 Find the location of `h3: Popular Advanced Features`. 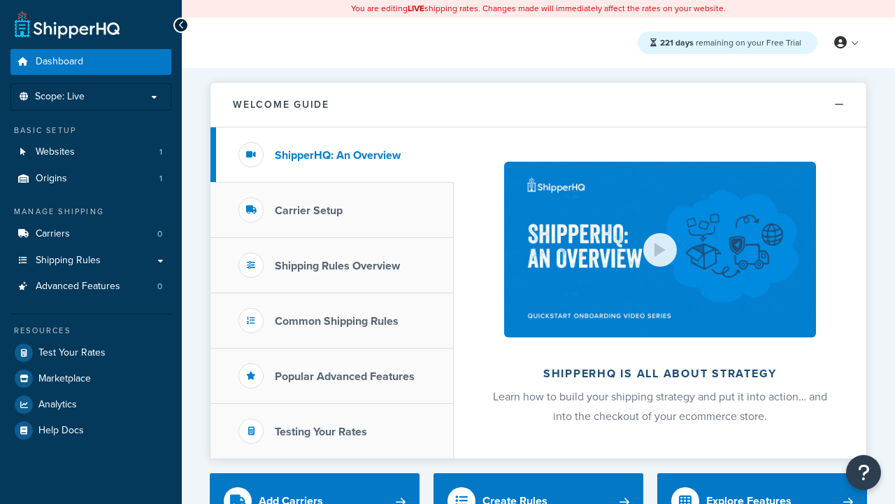

h3: Popular Advanced Features is located at coordinates (345, 376).